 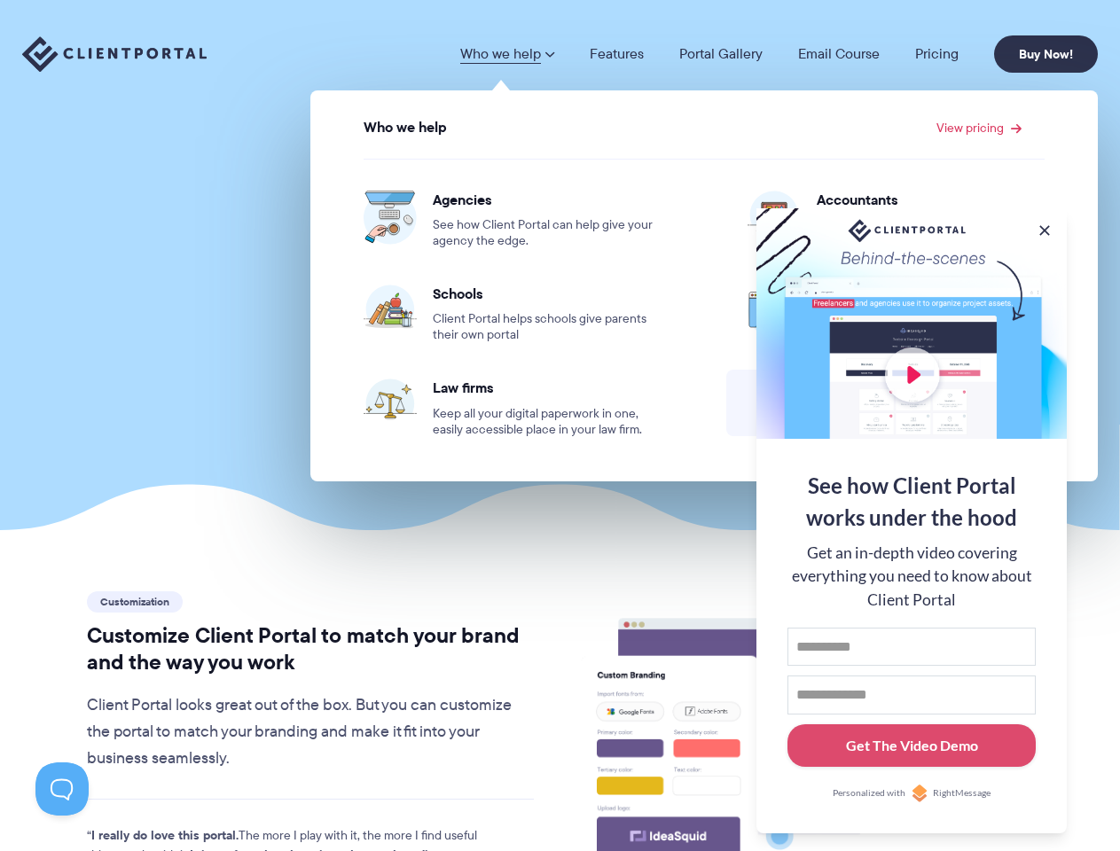 What do you see at coordinates (979, 128) in the screenshot?
I see `a: View pricing` at bounding box center [979, 128].